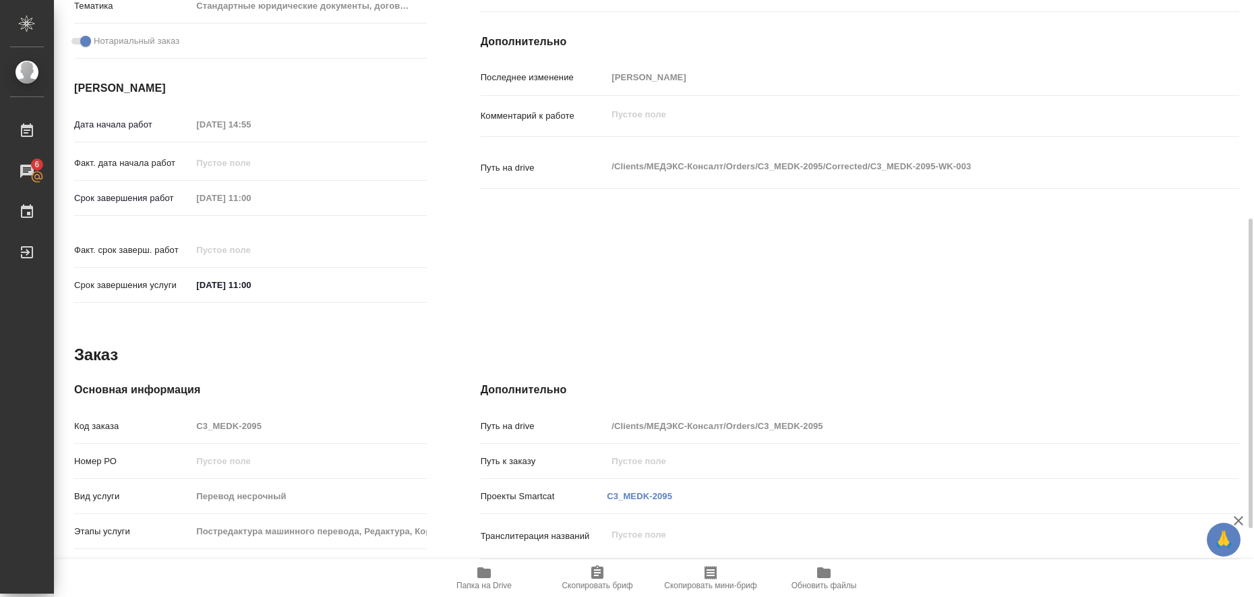 The width and height of the screenshot is (1254, 597). Describe the element at coordinates (824, 578) in the screenshot. I see `button: Обновить файлы` at that location.